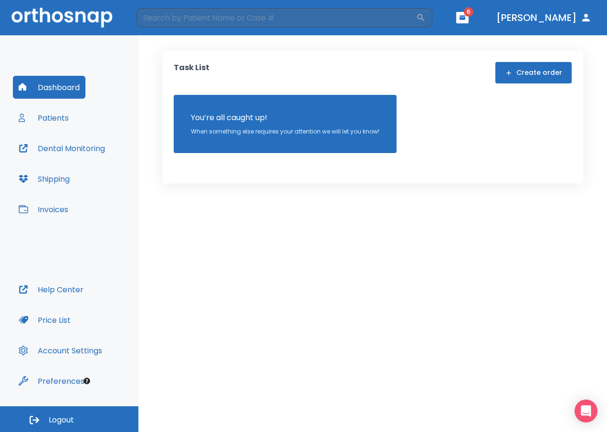 The width and height of the screenshot is (607, 432). What do you see at coordinates (533, 73) in the screenshot?
I see `button: Create order` at bounding box center [533, 73].